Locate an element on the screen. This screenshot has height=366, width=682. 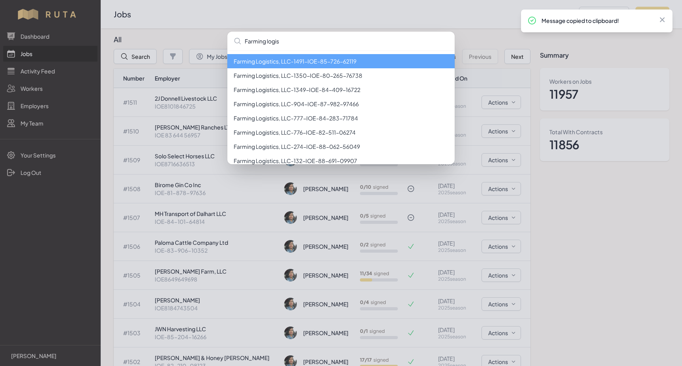
li: Farming Logistics, LLC - 776 - IOE-82-511-06274 is located at coordinates (341, 132).